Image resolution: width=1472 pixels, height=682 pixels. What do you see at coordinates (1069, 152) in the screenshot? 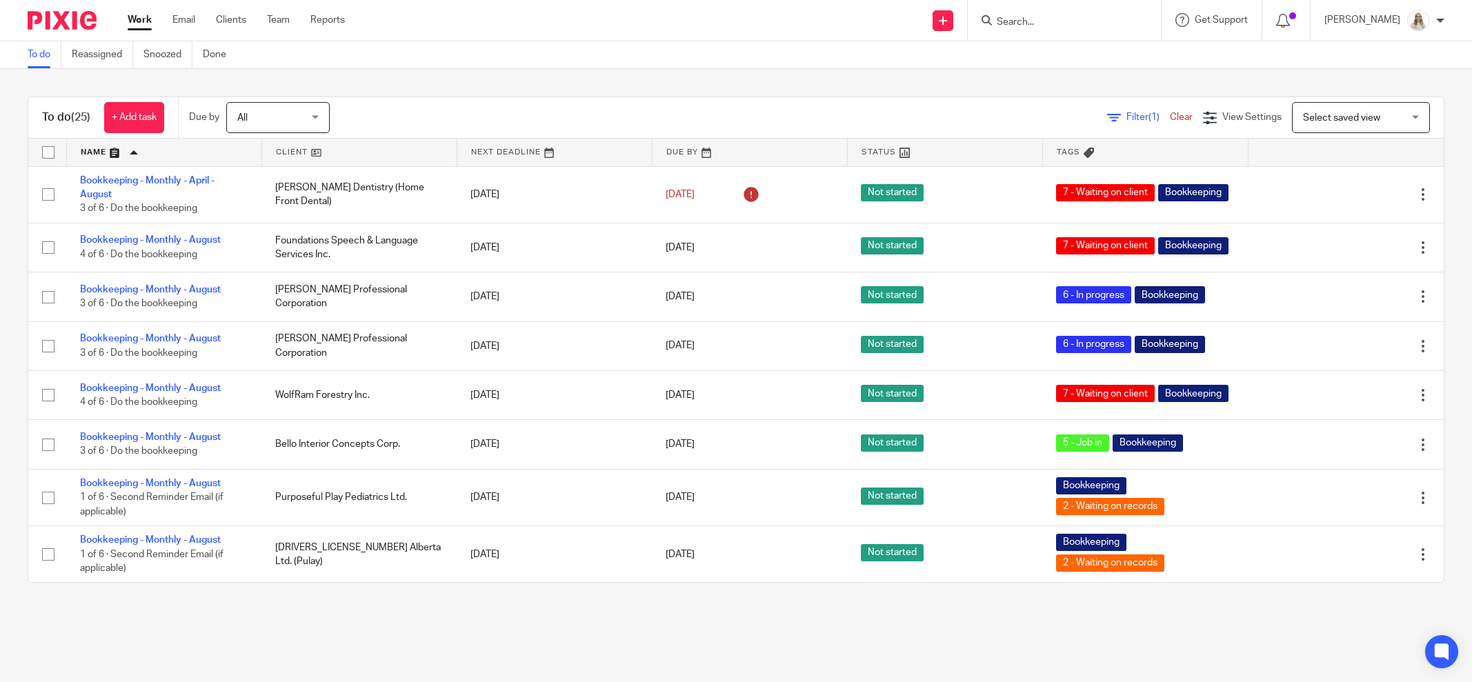
I see `span: Tags` at bounding box center [1069, 152].